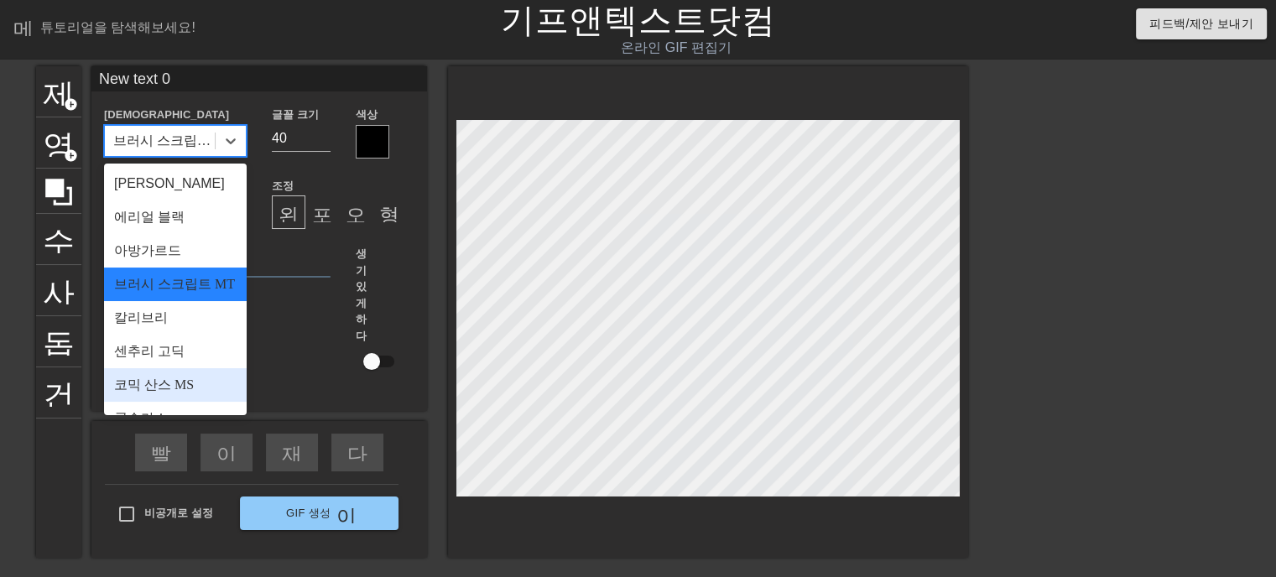  Describe the element at coordinates (75, 90) in the screenshot. I see `font: 제목` at that location.